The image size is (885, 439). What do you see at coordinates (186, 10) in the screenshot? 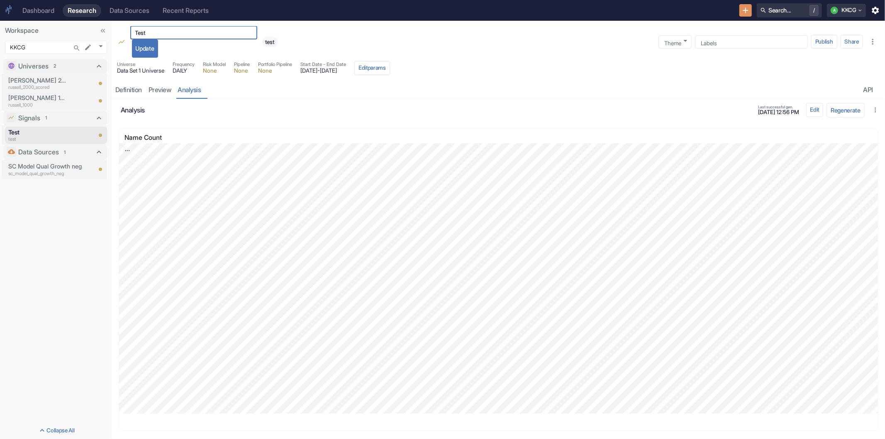
I see `a: Recent Reports` at bounding box center [186, 10].